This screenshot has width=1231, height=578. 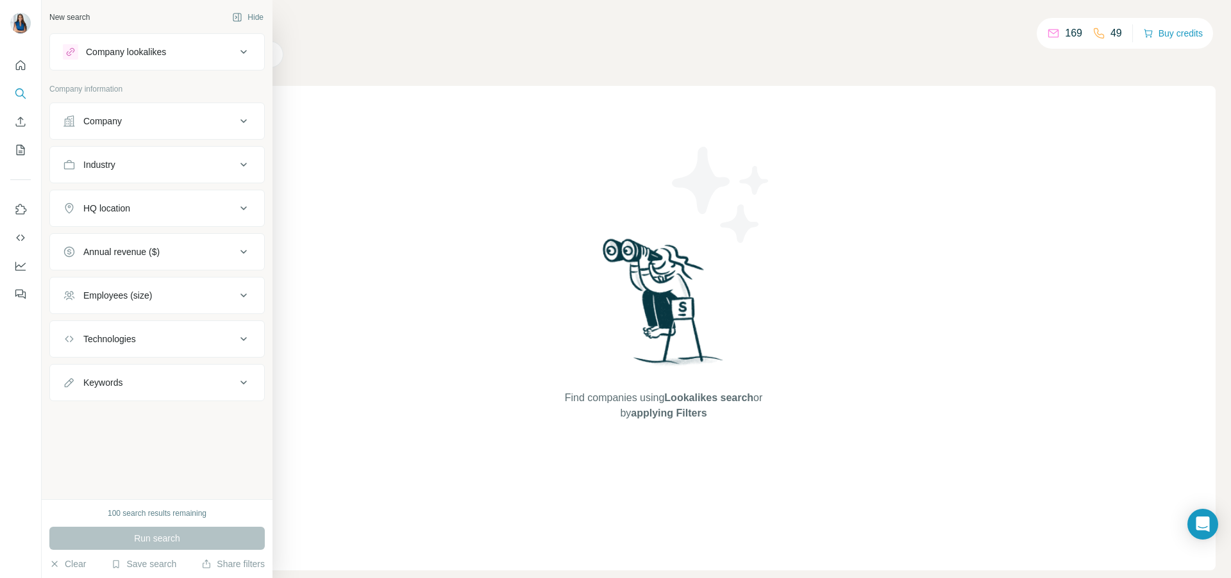 I want to click on p: Company information, so click(x=157, y=89).